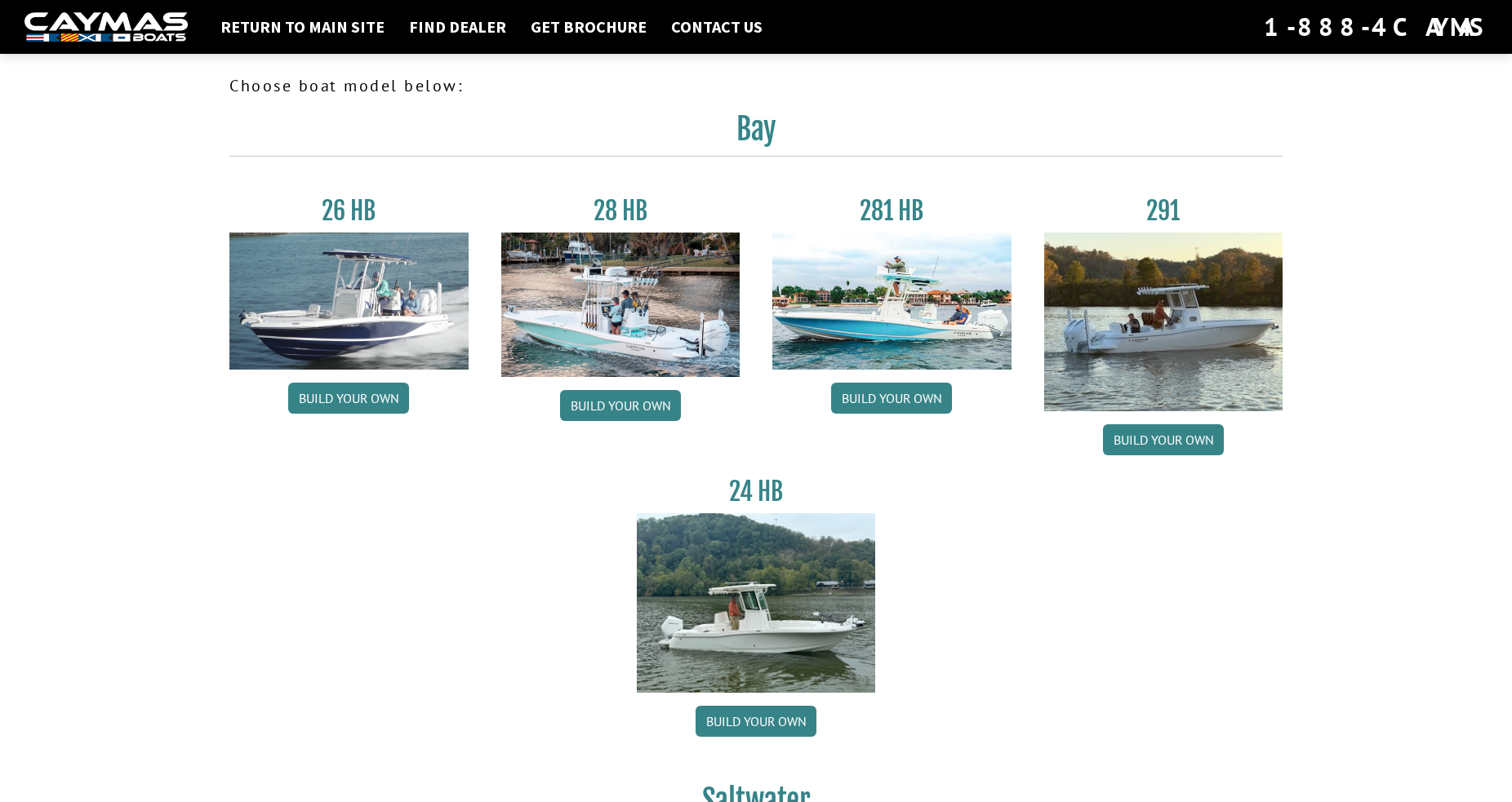  Describe the element at coordinates (349, 211) in the screenshot. I see `h3: 26 HB` at that location.